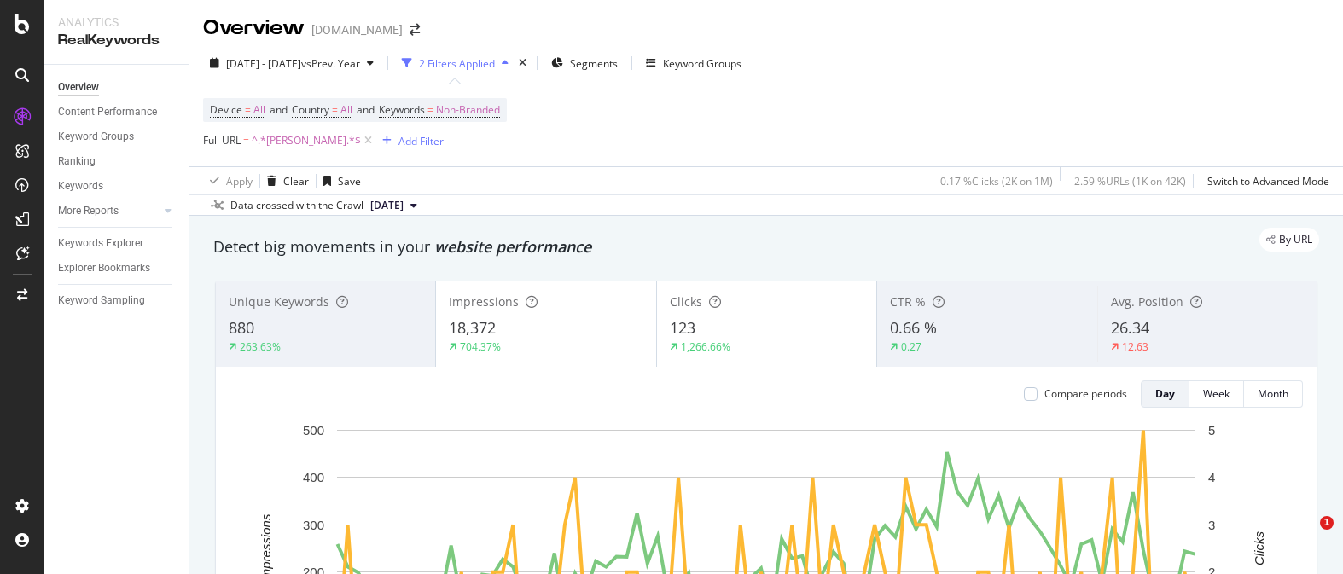 Image resolution: width=1343 pixels, height=574 pixels. What do you see at coordinates (594, 63) in the screenshot?
I see `span: Segments` at bounding box center [594, 63].